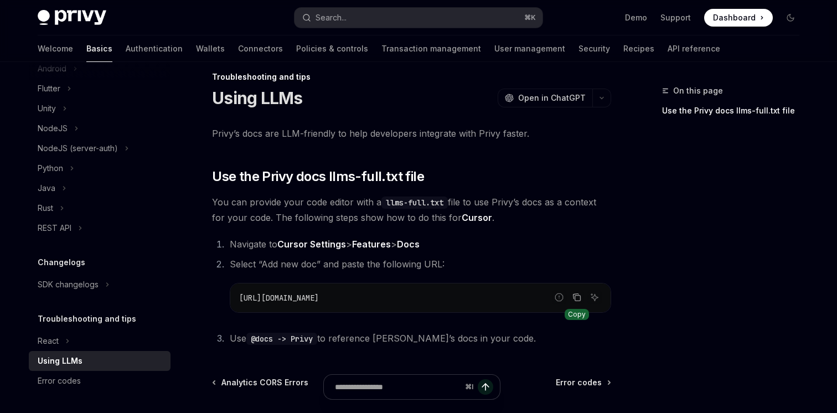 This screenshot has height=413, width=837. What do you see at coordinates (100, 361) in the screenshot?
I see `a: Using LLMs` at bounding box center [100, 361].